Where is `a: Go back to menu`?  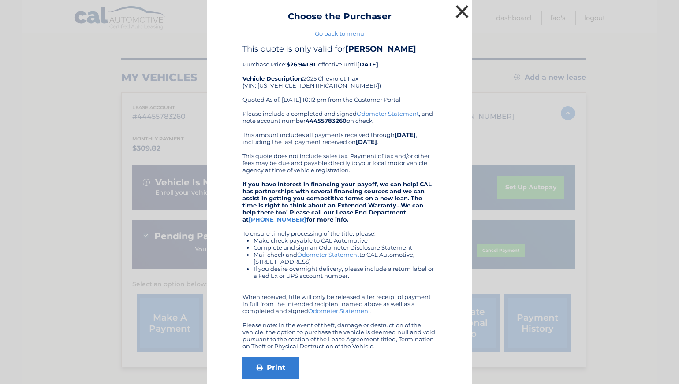
a: Go back to menu is located at coordinates (340, 34).